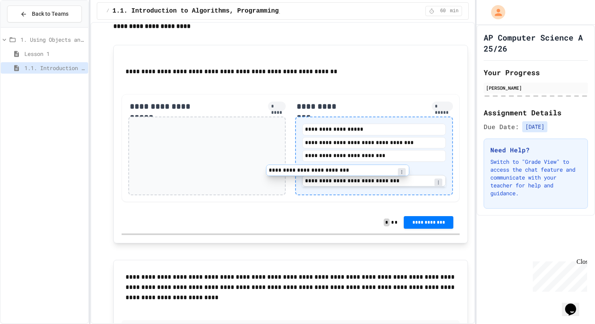 Image resolution: width=595 pixels, height=324 pixels. Describe the element at coordinates (536, 113) in the screenshot. I see `h2: Assignment Details` at that location.